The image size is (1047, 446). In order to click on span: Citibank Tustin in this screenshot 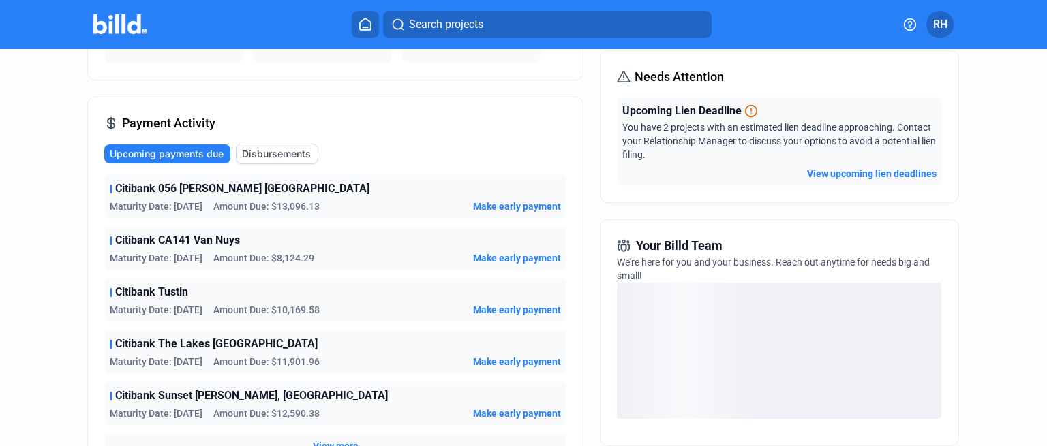, I will do `click(151, 292)`.